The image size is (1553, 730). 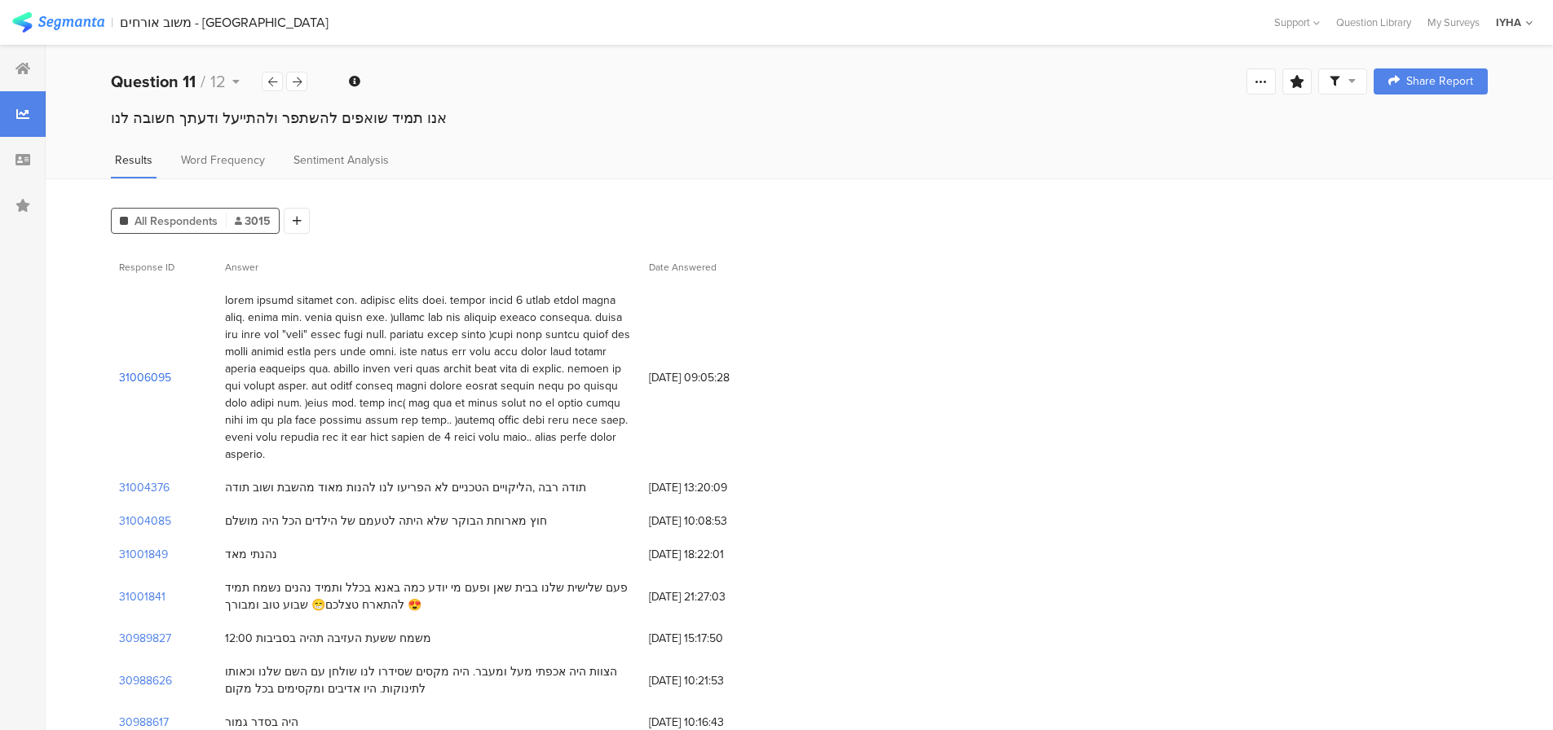 What do you see at coordinates (682, 267) in the screenshot?
I see `span: Date Answered` at bounding box center [682, 267].